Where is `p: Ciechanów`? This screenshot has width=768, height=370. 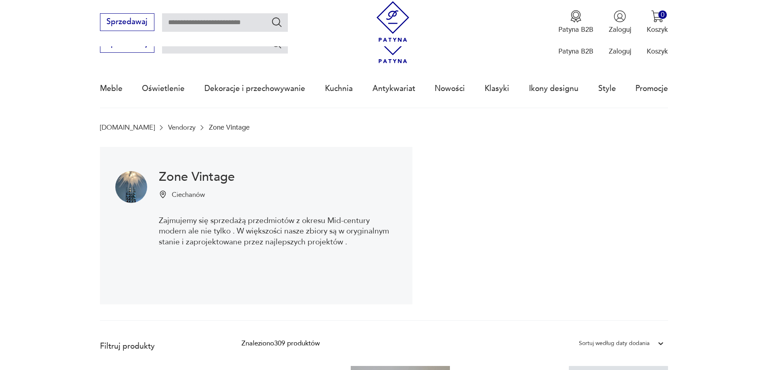 p: Ciechanów is located at coordinates (188, 195).